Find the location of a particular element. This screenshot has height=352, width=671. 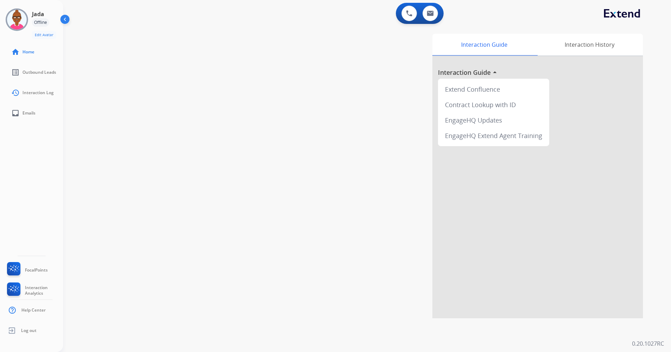

a: FocalPoints is located at coordinates (27, 270).